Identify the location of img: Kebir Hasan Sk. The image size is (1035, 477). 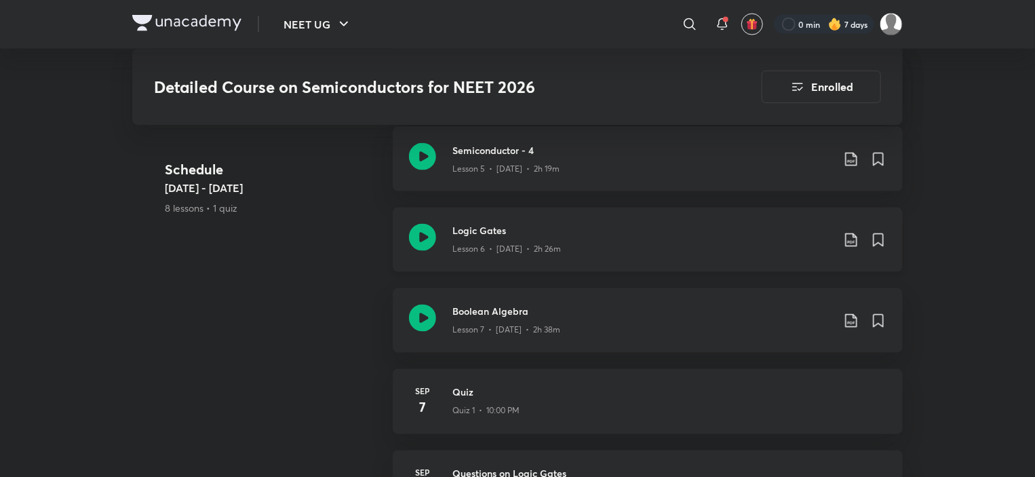
(891, 24).